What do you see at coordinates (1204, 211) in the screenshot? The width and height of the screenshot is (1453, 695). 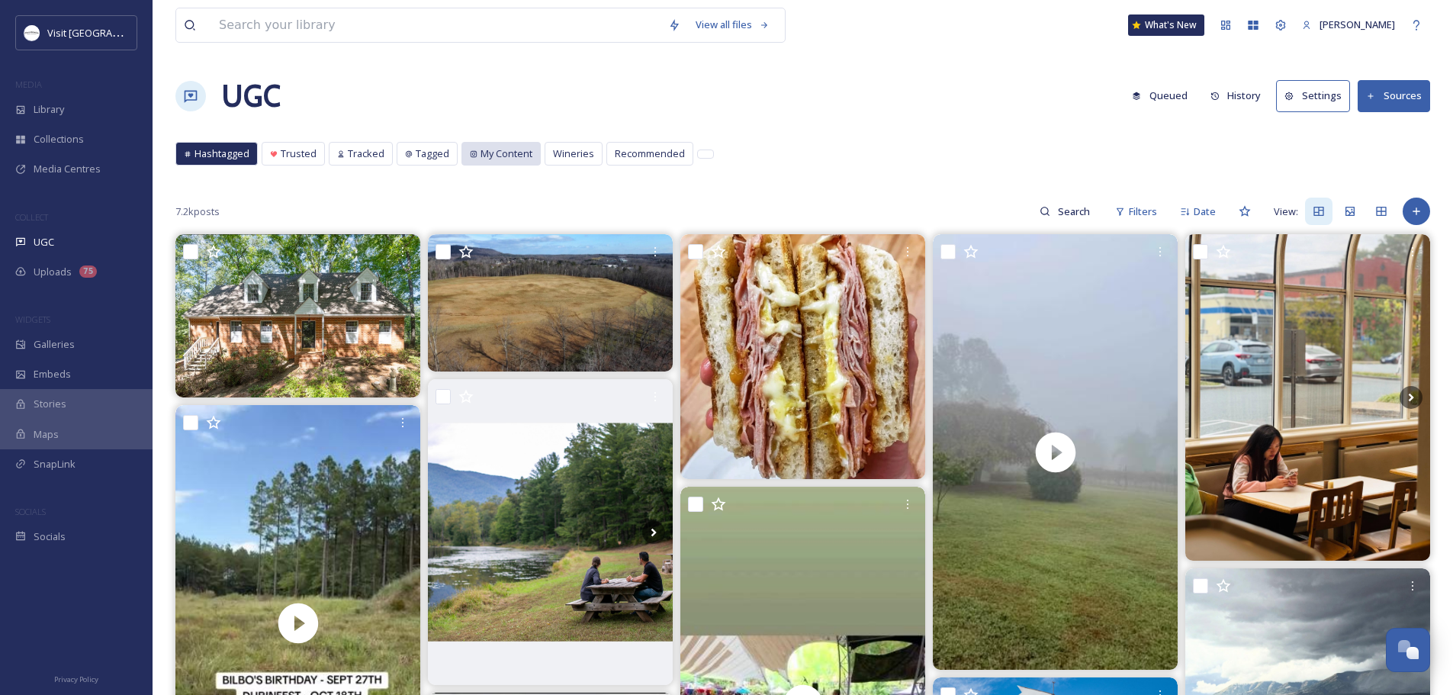 I see `span: Date` at bounding box center [1204, 211].